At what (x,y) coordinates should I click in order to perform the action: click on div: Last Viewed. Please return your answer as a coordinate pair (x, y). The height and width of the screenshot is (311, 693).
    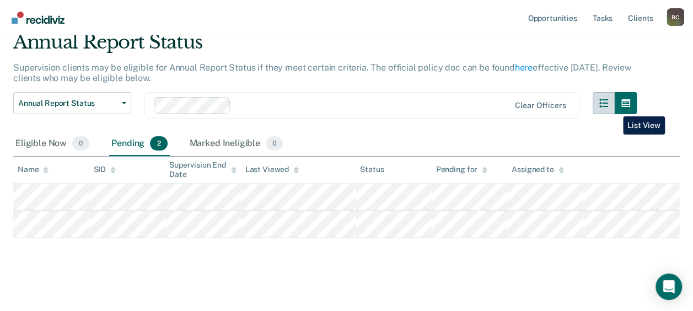
    Looking at the image, I should click on (272, 169).